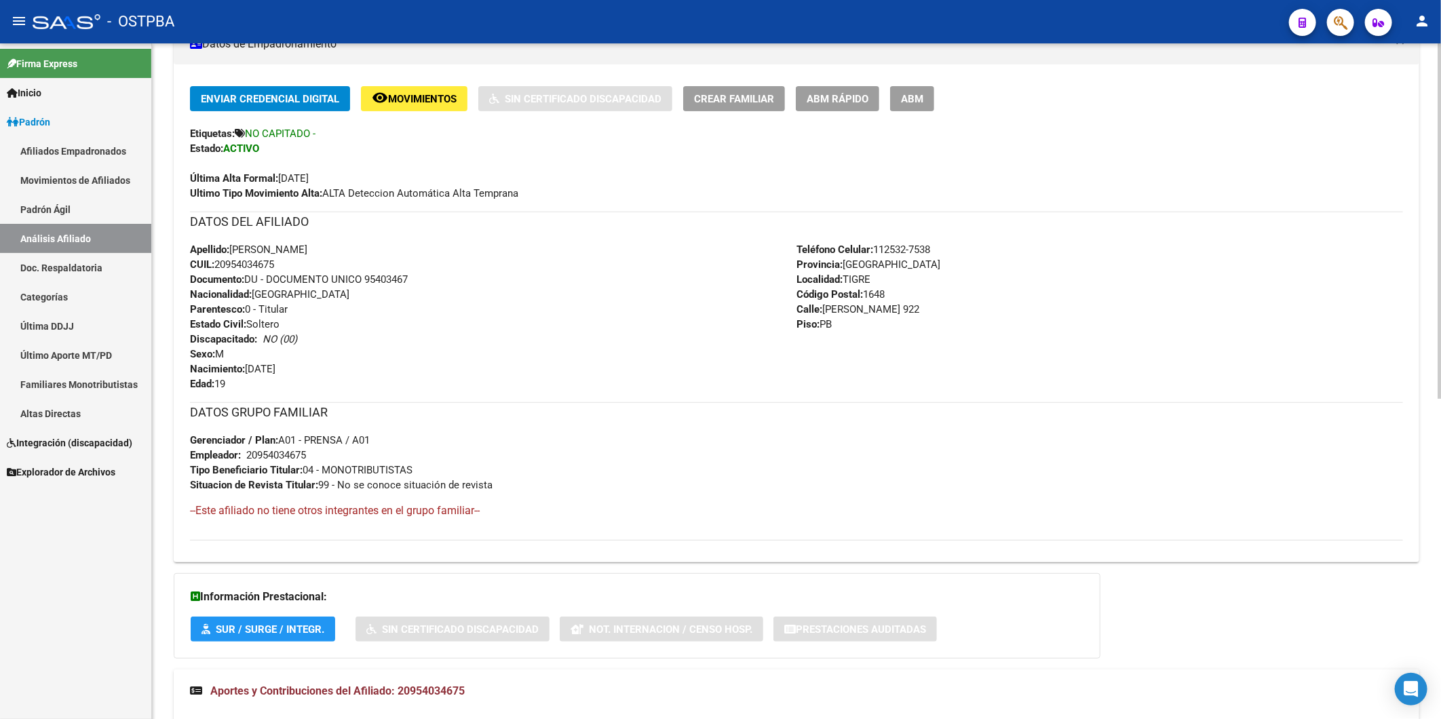  Describe the element at coordinates (202, 354) in the screenshot. I see `strong: Sexo:` at that location.